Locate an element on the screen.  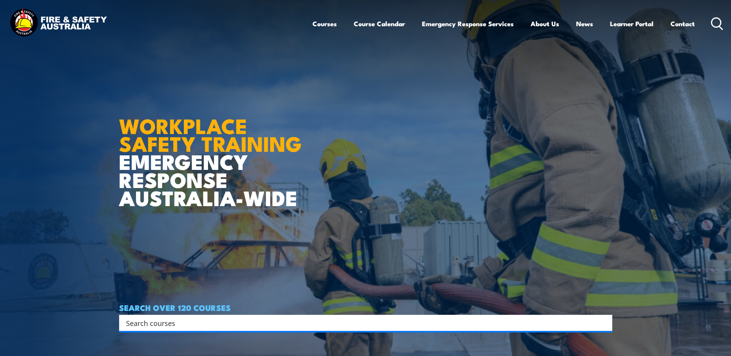
a: Course Calendar is located at coordinates (379, 24).